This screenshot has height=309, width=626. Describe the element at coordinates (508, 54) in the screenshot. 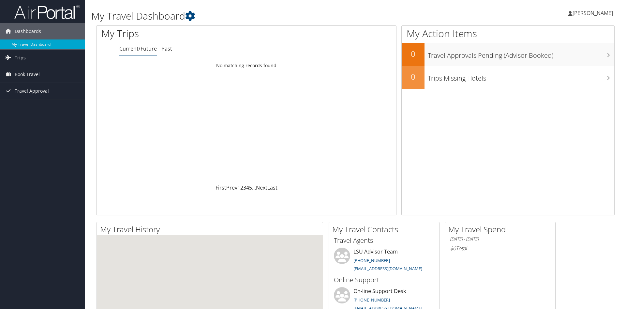

I see `a: 0Travel Approvals Pending (Advisor Booked)` at that location.